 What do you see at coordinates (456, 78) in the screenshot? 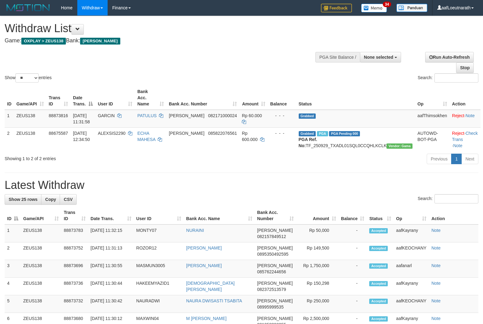
I see `input: Search:` at bounding box center [456, 78].